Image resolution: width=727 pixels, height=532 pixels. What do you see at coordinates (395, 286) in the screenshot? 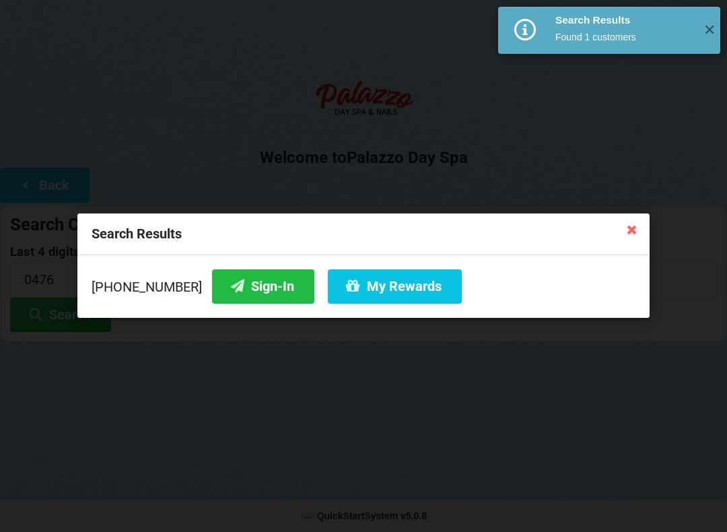
I see `button: My Rewards` at bounding box center [395, 286].